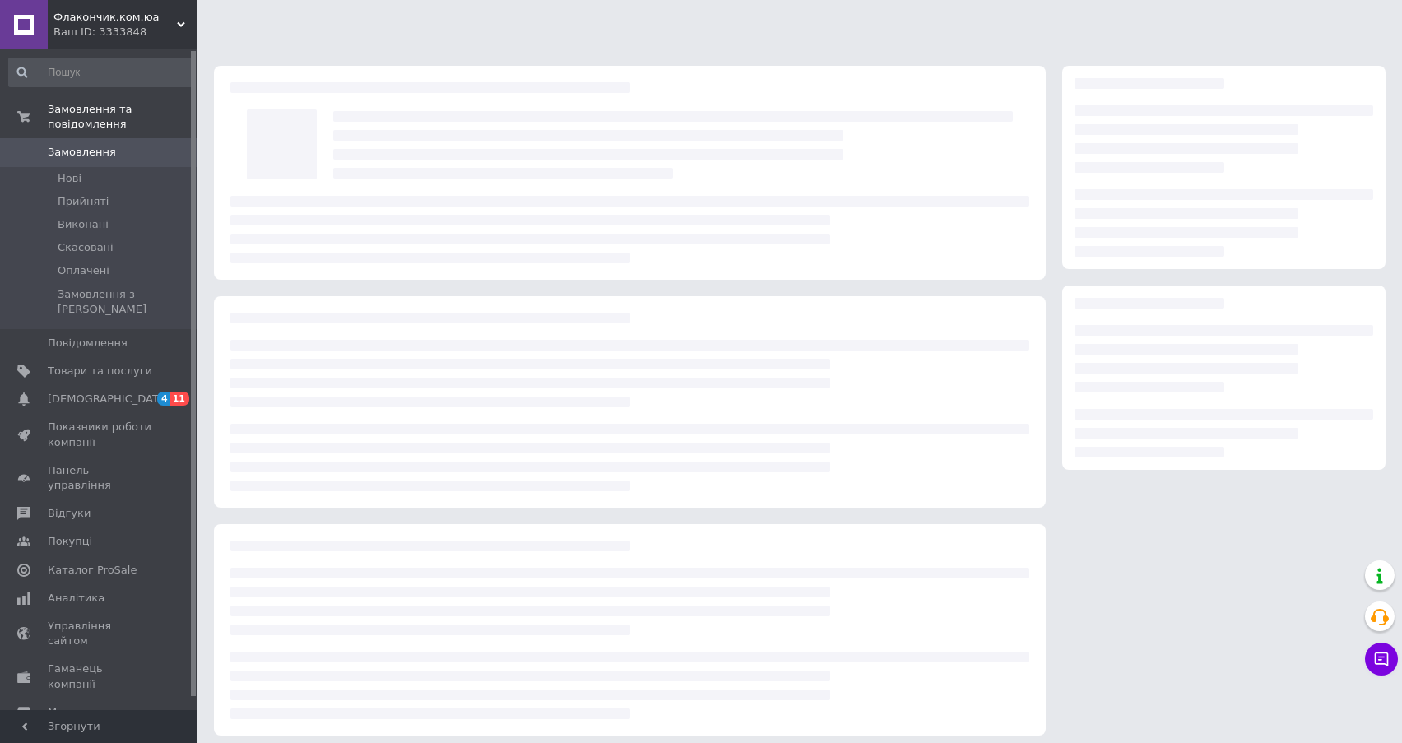 This screenshot has width=1402, height=743. I want to click on span: Управління сайтом, so click(100, 634).